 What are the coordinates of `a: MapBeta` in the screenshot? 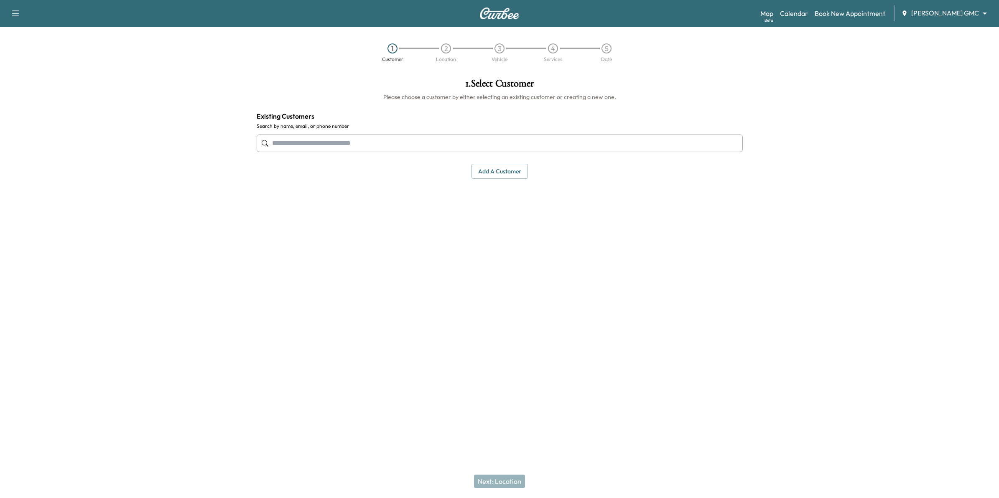 It's located at (767, 13).